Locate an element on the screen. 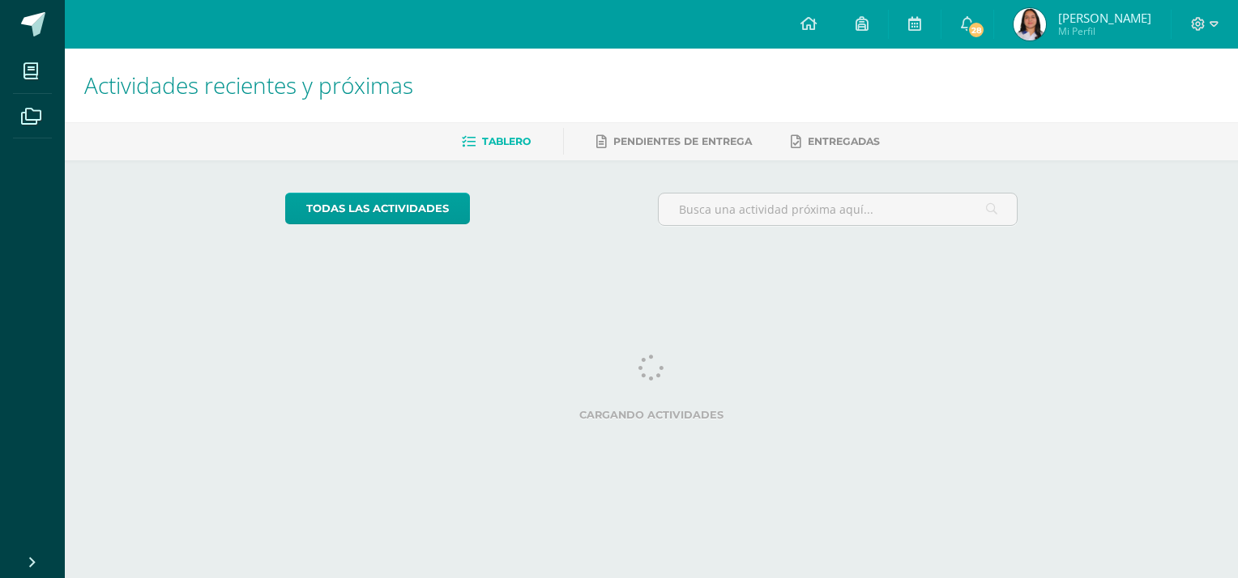  span: Entregadas is located at coordinates (843, 141).